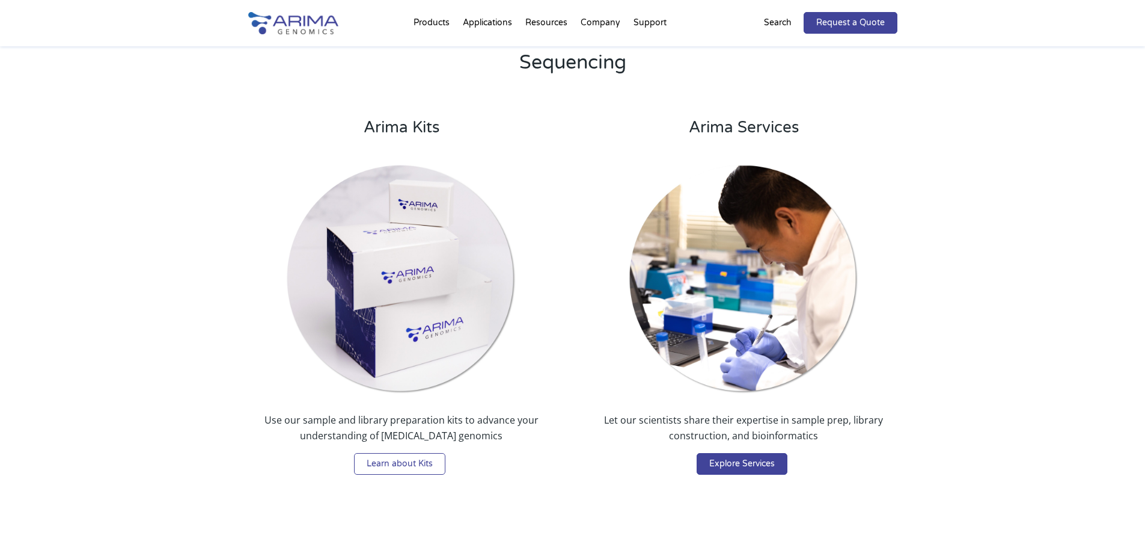 The width and height of the screenshot is (1145, 553). Describe the element at coordinates (744, 279) in the screenshot. I see `img: Arima Services_round` at that location.